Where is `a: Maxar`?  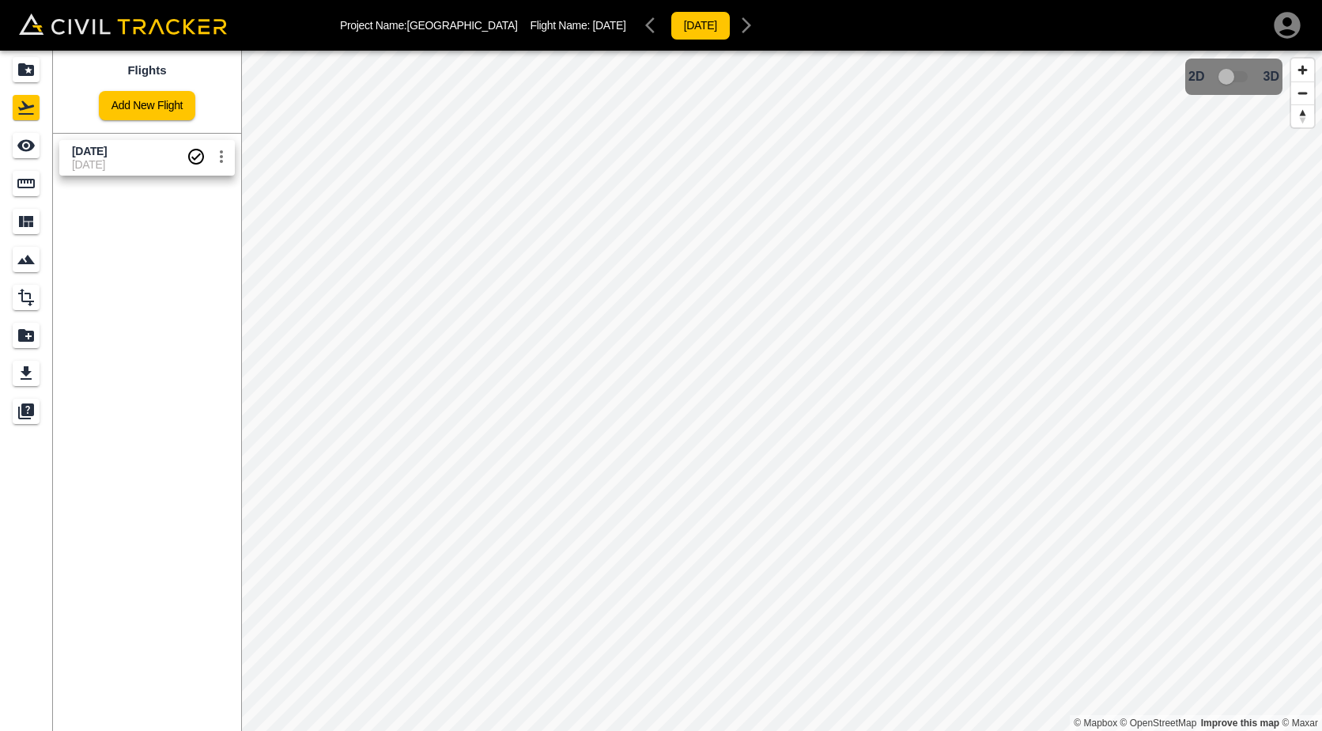
a: Maxar is located at coordinates (1300, 723).